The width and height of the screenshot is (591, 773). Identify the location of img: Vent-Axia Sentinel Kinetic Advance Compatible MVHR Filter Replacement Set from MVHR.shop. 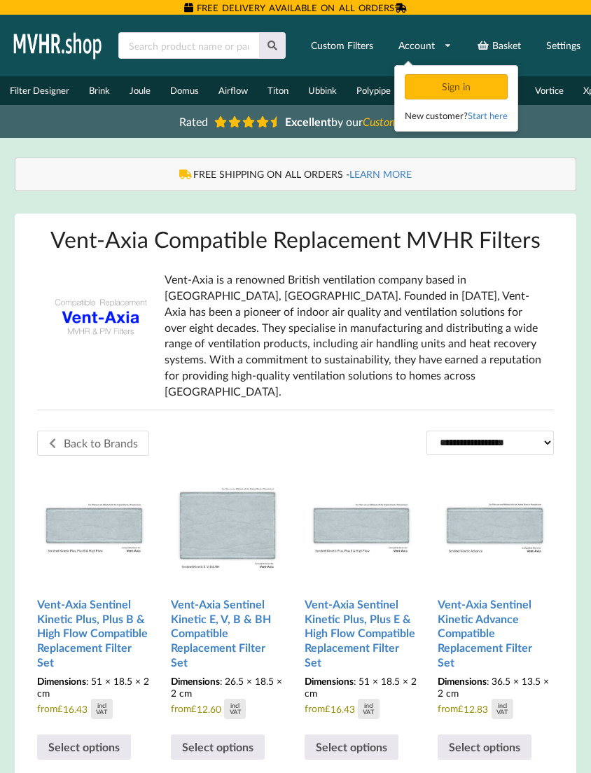
(495, 524).